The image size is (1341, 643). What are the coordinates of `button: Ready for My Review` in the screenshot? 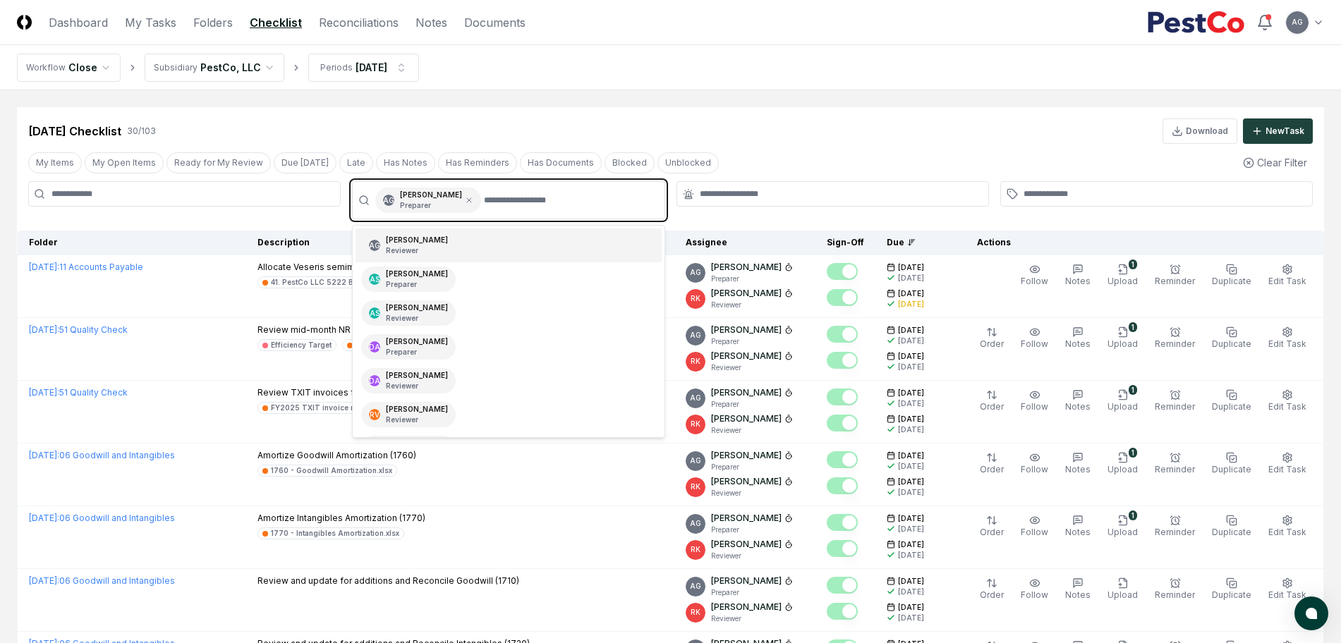 It's located at (219, 163).